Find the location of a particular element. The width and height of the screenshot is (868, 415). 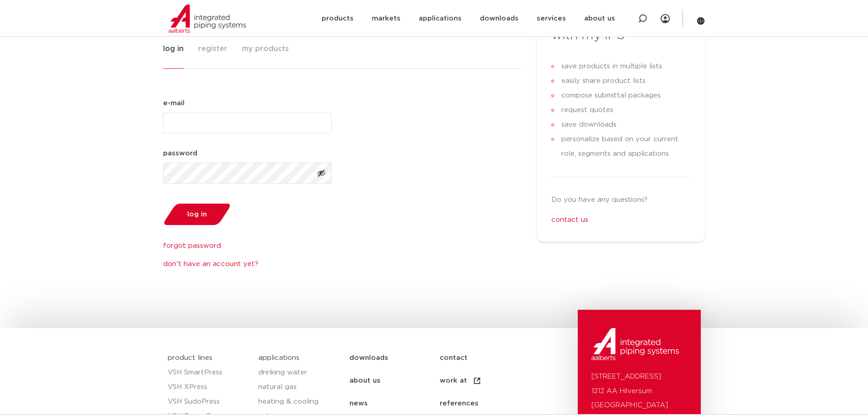

font: contact us is located at coordinates (570, 220).